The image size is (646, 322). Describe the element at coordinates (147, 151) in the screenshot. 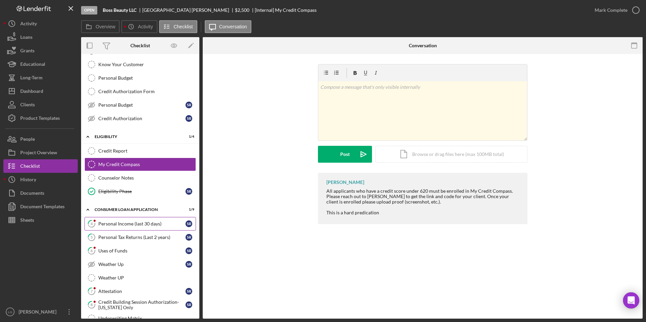

I see `div: Credit Report` at that location.